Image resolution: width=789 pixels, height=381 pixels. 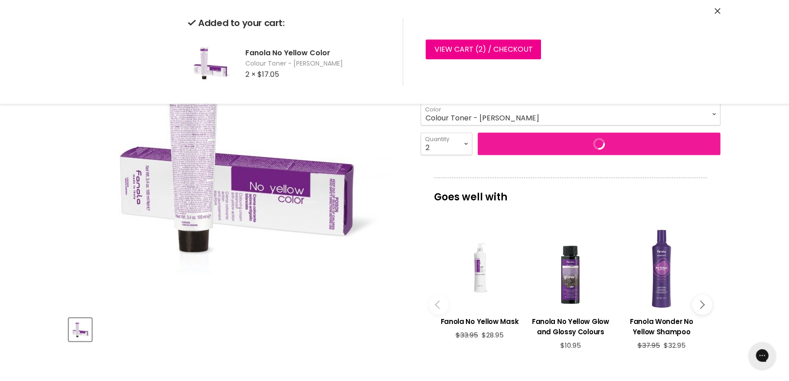 What do you see at coordinates (717, 11) in the screenshot?
I see `button: Close` at bounding box center [717, 11].